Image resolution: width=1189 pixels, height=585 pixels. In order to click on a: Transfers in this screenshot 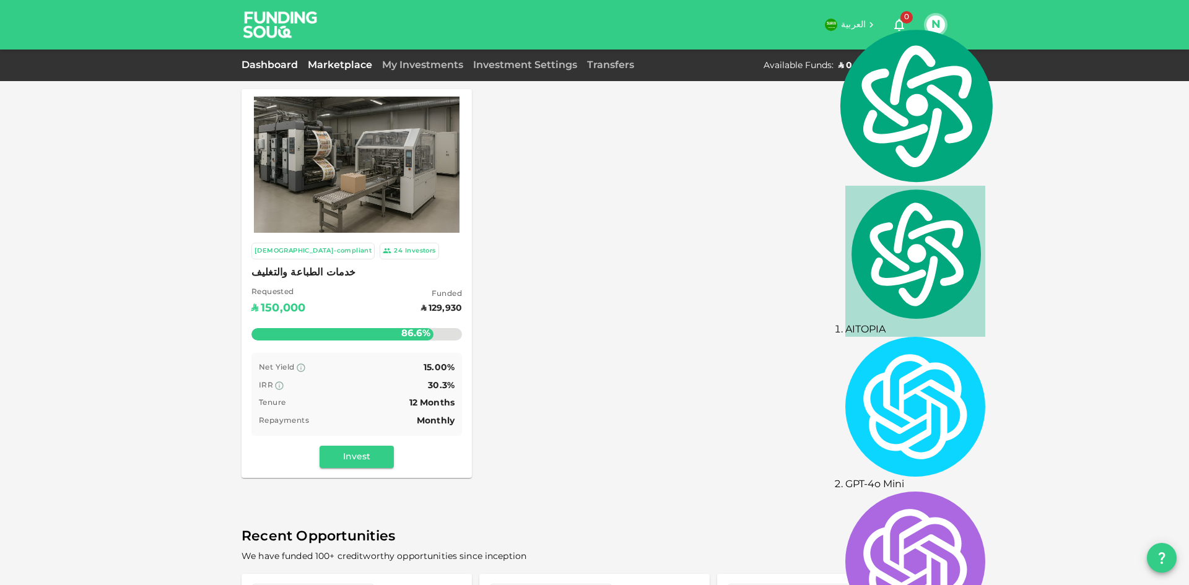, I will do `click(610, 65)`.